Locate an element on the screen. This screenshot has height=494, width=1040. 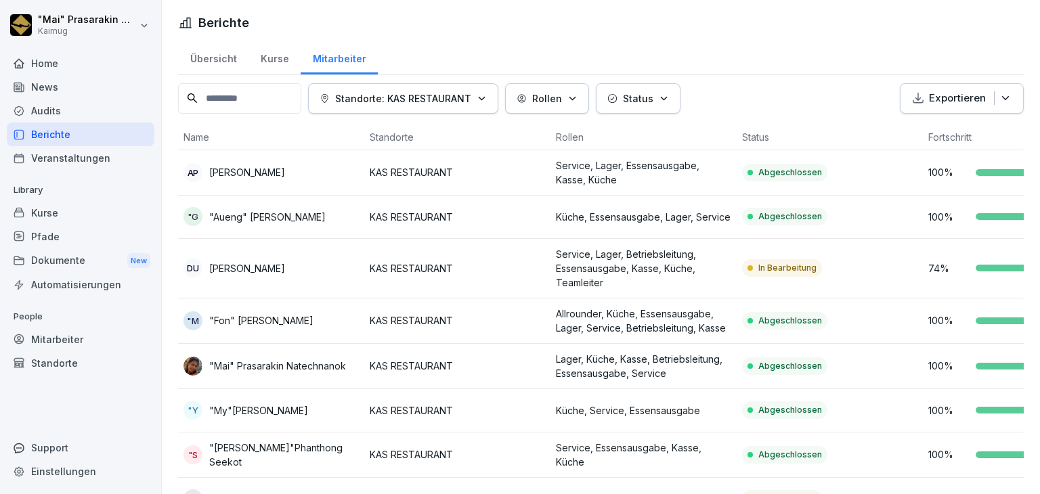
div: Dokumente is located at coordinates (81, 261).